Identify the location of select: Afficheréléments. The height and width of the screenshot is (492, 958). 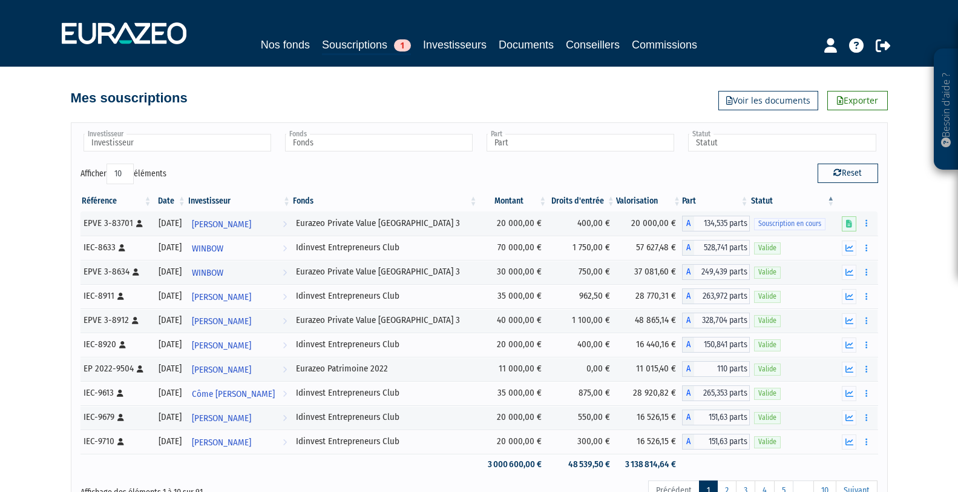
(120, 174).